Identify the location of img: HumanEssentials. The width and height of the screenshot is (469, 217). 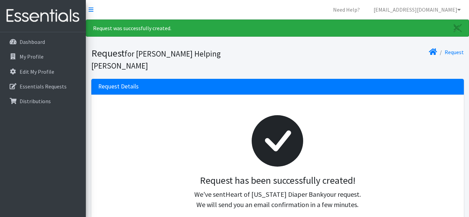
(43, 16).